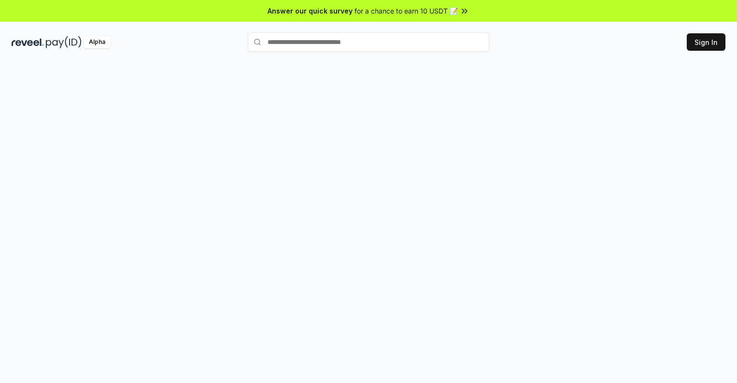  What do you see at coordinates (706, 42) in the screenshot?
I see `button: Sign In` at bounding box center [706, 42].